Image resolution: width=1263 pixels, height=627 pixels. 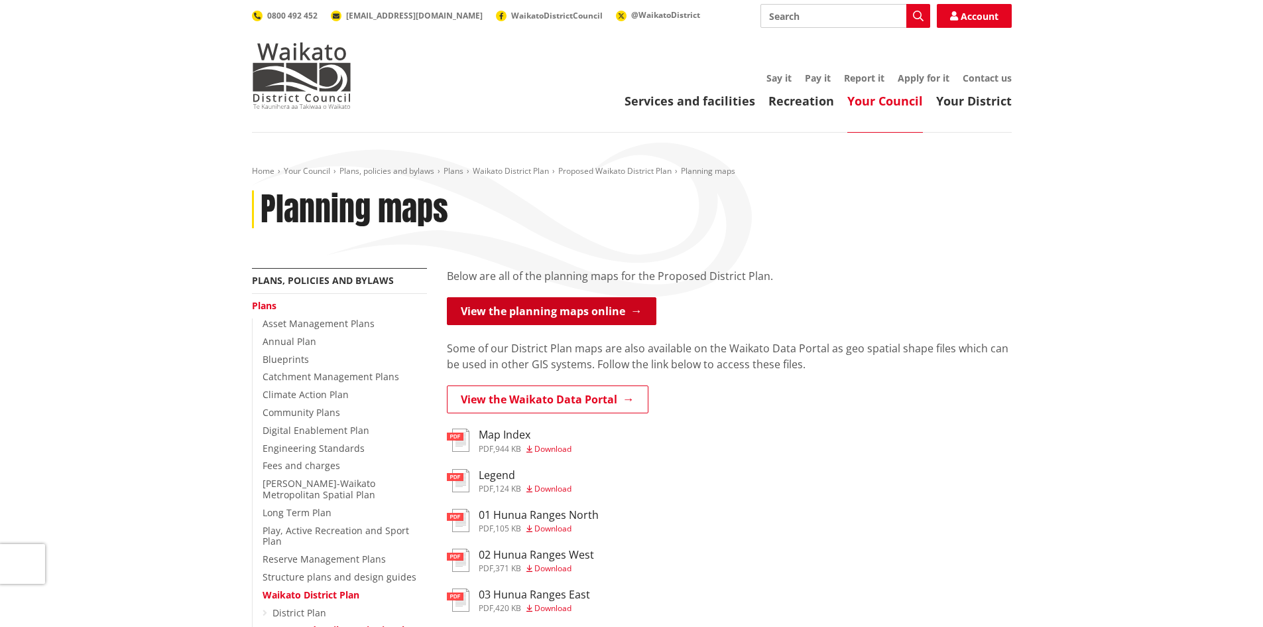 What do you see at coordinates (286, 359) in the screenshot?
I see `a: Blueprints` at bounding box center [286, 359].